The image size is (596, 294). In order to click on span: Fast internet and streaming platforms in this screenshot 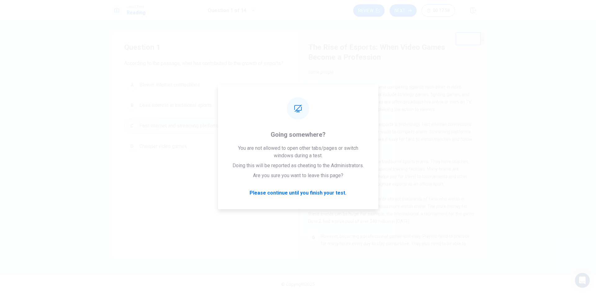, I will do `click(180, 126)`.